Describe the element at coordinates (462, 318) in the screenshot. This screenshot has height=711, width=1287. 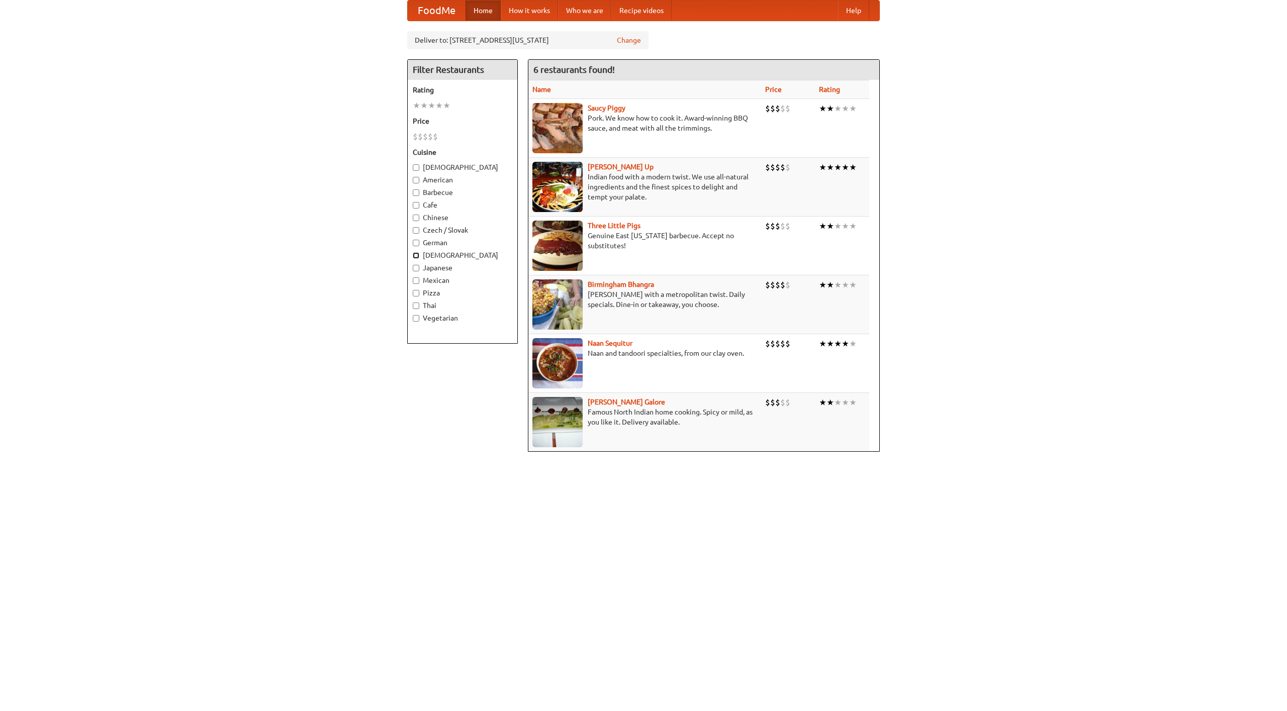
I see `label: Vegetarian` at that location.